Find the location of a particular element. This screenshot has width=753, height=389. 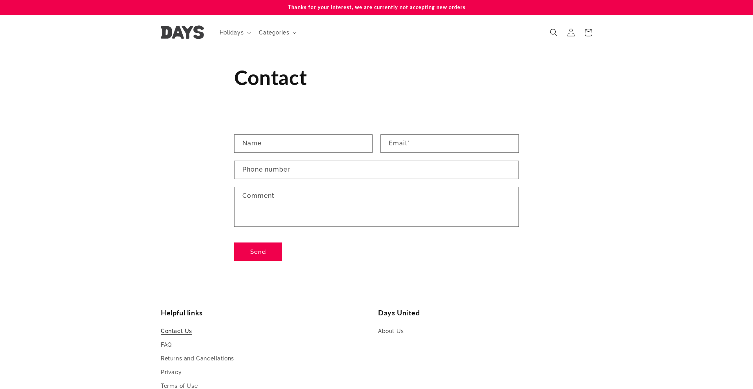

img: Days United is located at coordinates (182, 32).